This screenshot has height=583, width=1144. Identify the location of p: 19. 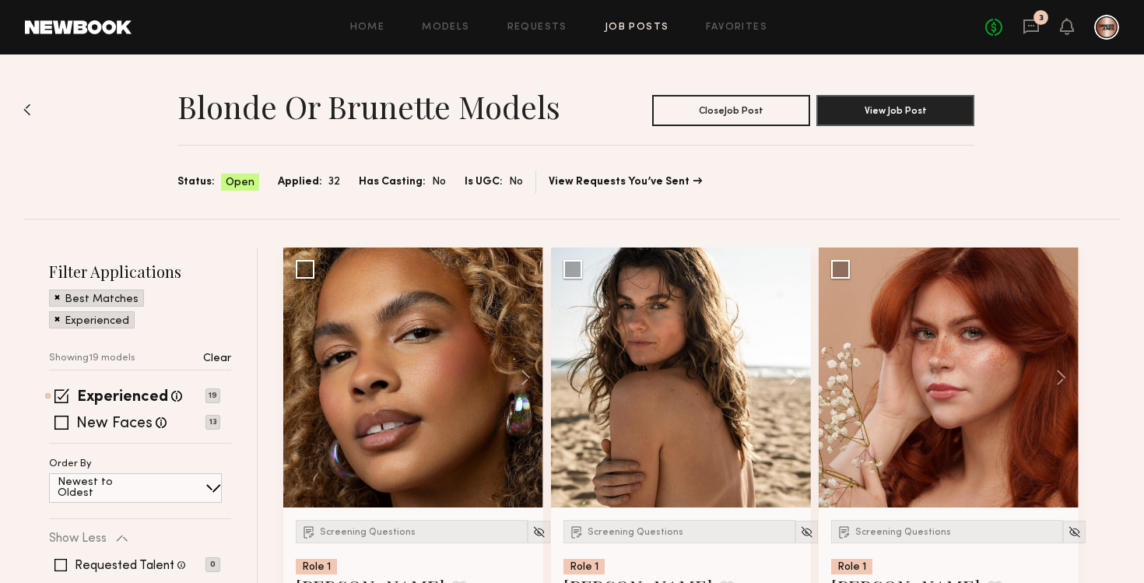
(212, 395).